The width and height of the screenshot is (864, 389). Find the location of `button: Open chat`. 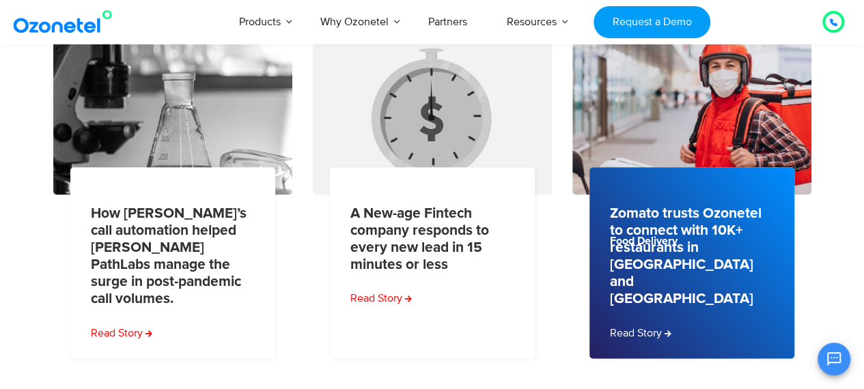

button: Open chat is located at coordinates (834, 359).